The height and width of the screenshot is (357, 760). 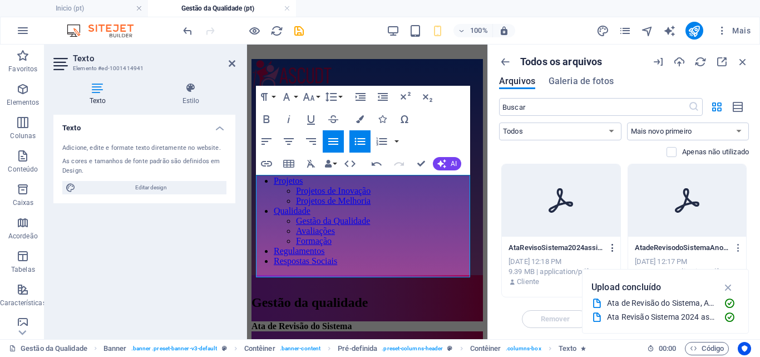 What do you see at coordinates (556, 248) in the screenshot?
I see `p: AtaRevisoSistema2024assinada-mW8QENA9r2G6wo6z8vZqag.pdf` at bounding box center [556, 248].